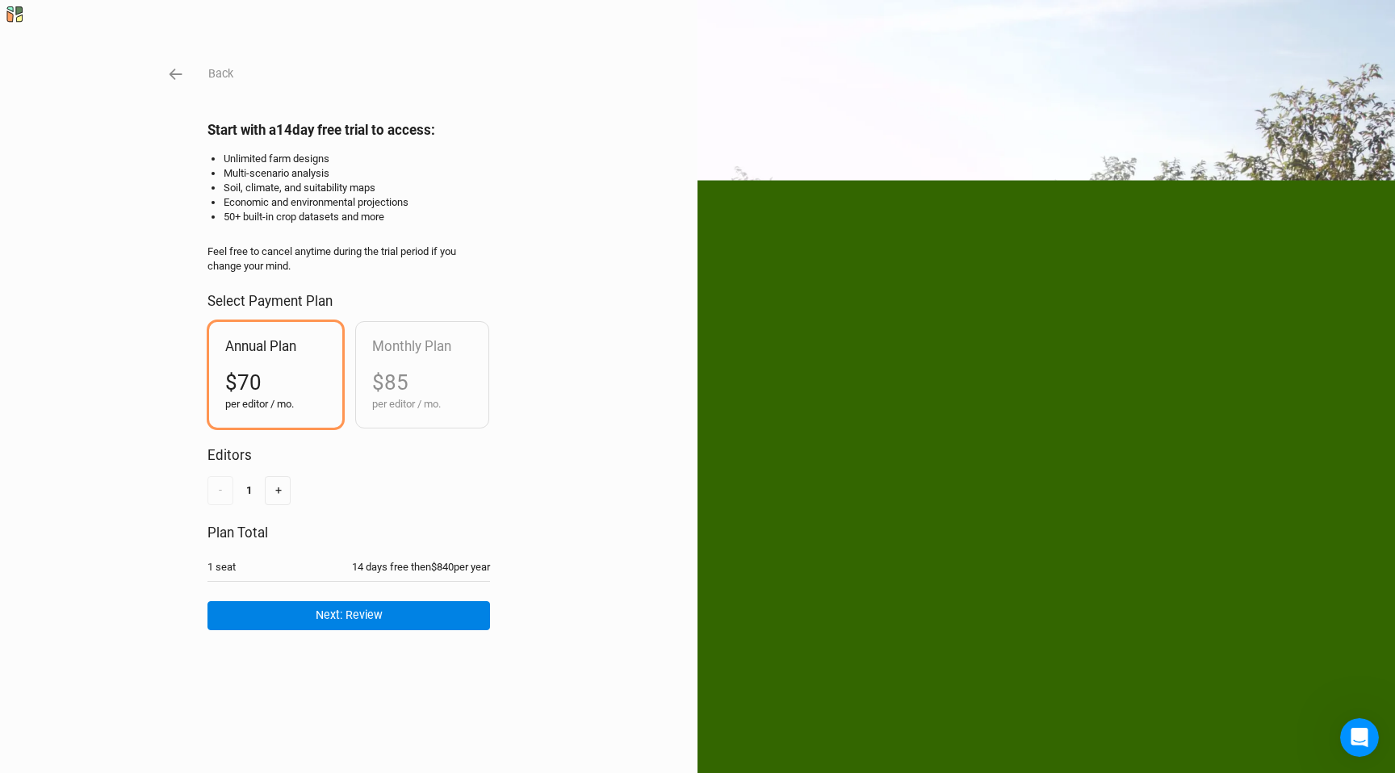 The height and width of the screenshot is (773, 1395). I want to click on button: Back, so click(220, 73).